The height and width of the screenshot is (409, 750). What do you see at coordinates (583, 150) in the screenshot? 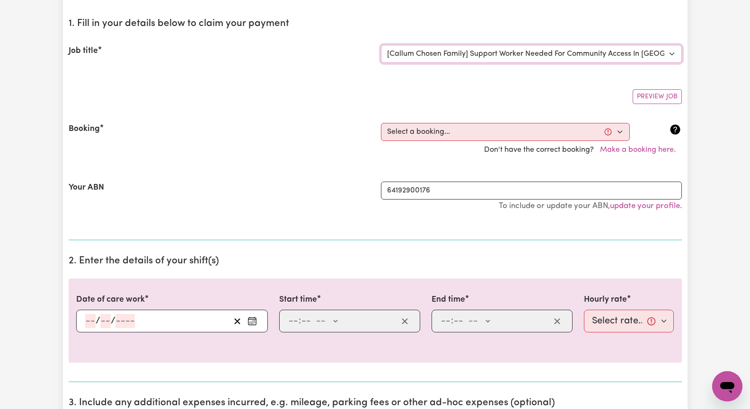
I see `span: Don't have the correct booking?` at bounding box center [583, 150].